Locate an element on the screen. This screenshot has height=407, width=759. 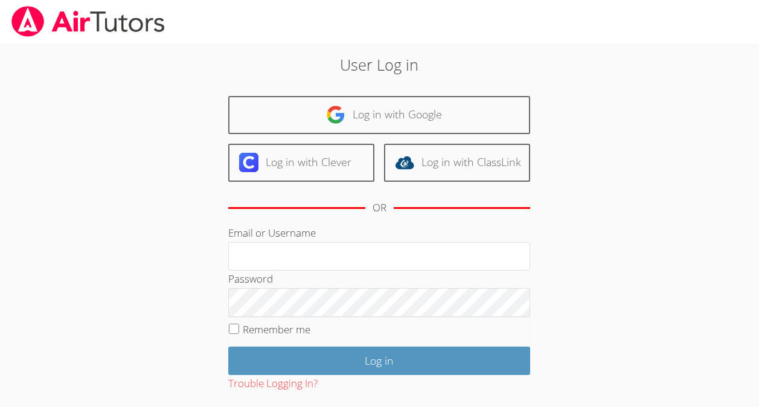
a: Log in with ClassLink is located at coordinates (457, 162).